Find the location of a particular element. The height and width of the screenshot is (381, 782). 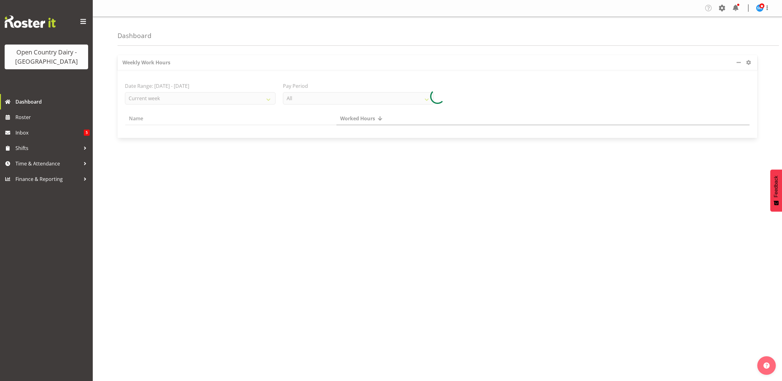

h4: Dashboard is located at coordinates (135, 36).